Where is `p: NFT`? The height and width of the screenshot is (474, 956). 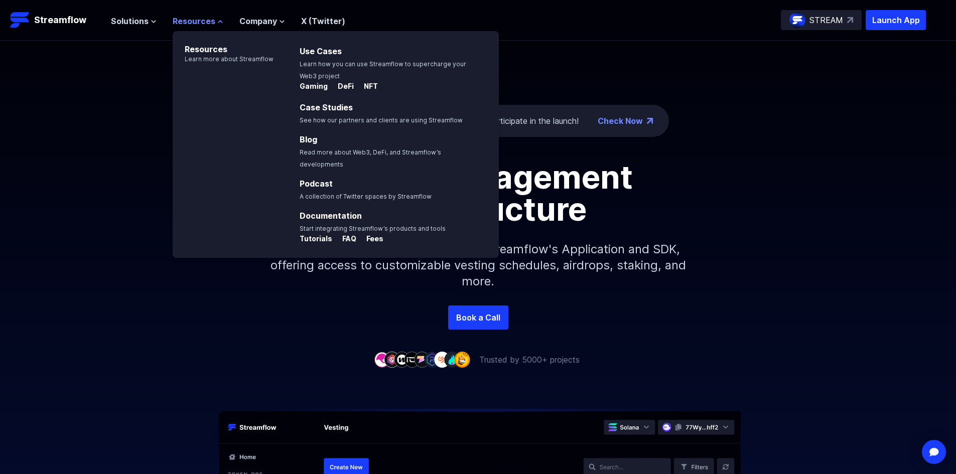 p: NFT is located at coordinates (367, 86).